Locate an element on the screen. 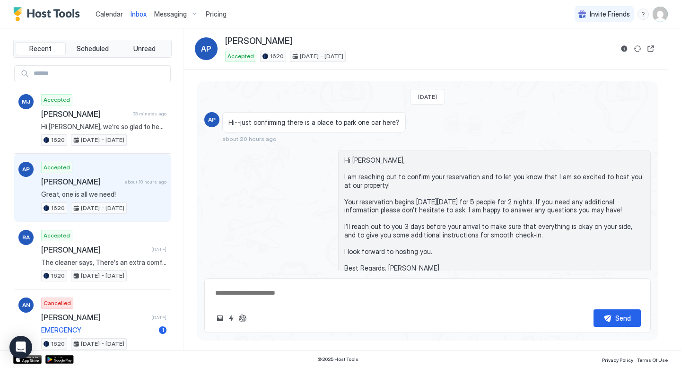 The height and width of the screenshot is (368, 681). div: User profile is located at coordinates (660, 14).